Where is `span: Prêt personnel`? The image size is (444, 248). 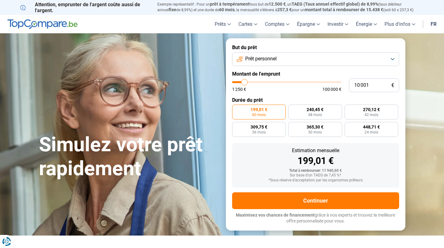
span: Prêt personnel is located at coordinates (261, 59).